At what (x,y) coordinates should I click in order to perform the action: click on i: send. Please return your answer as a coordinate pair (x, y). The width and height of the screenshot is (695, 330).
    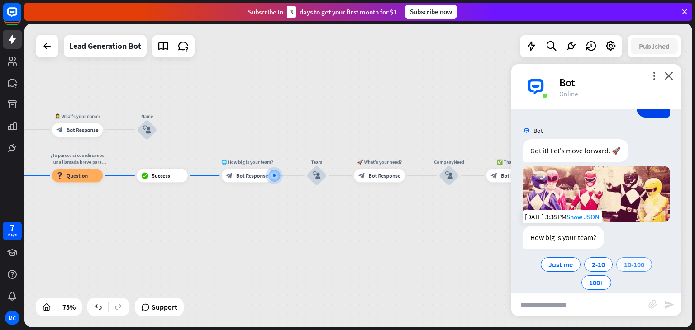
    Looking at the image, I should click on (669, 305).